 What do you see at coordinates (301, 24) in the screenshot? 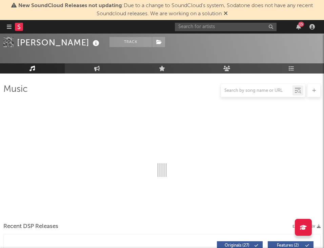
I see `div: 15` at bounding box center [301, 24].